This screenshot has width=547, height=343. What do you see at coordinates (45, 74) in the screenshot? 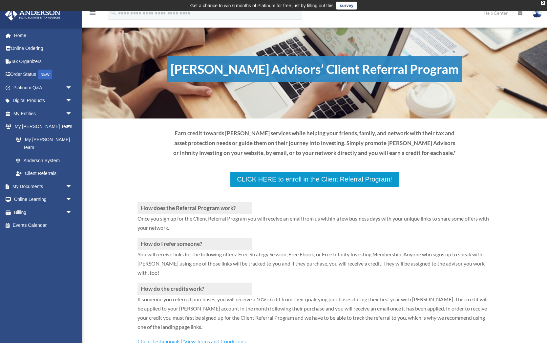
I see `div: NEW` at bounding box center [45, 74].